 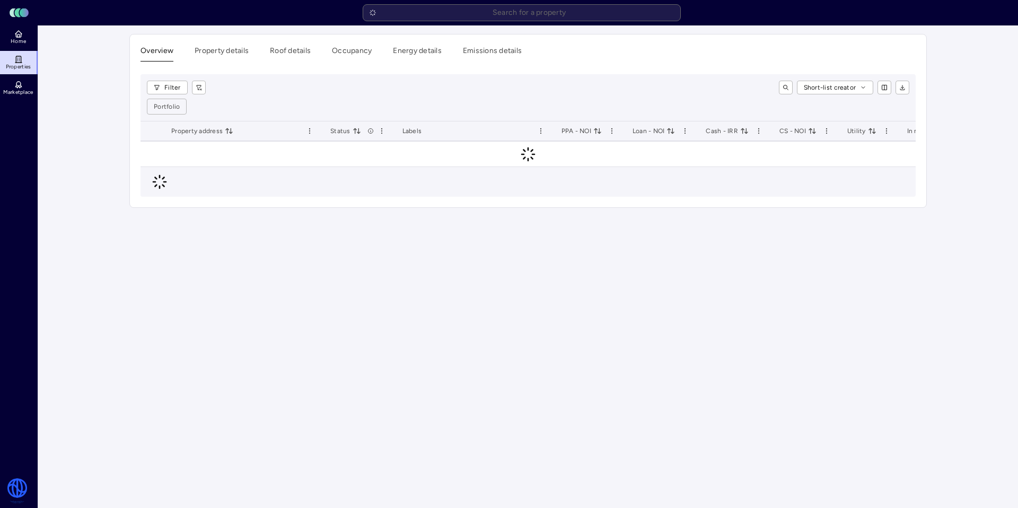 I want to click on span: PPA - NOI, so click(x=581, y=131).